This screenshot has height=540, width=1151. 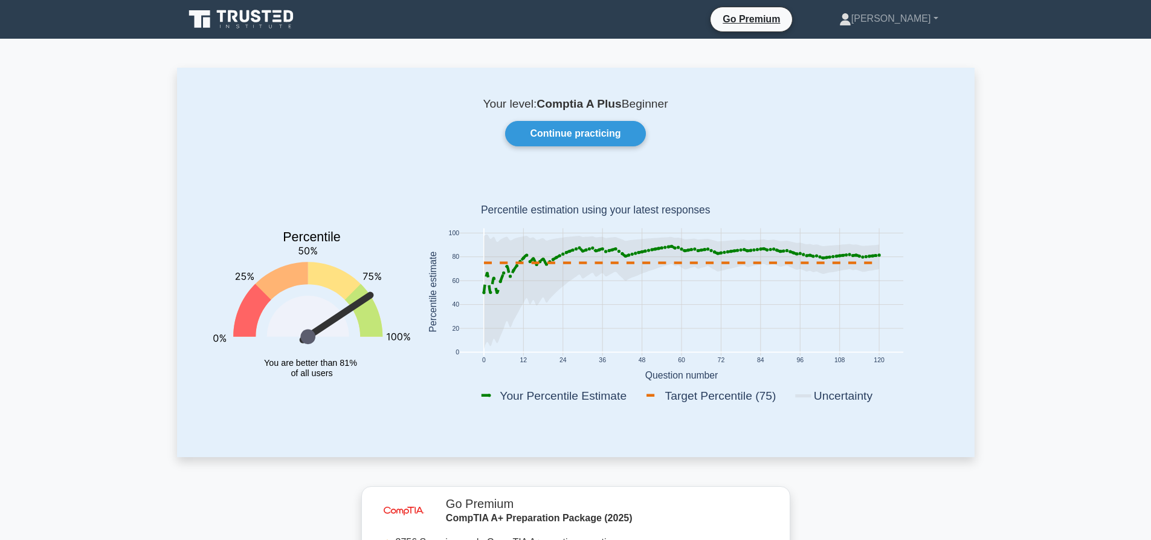 I want to click on b: Comptia A Plus, so click(x=579, y=103).